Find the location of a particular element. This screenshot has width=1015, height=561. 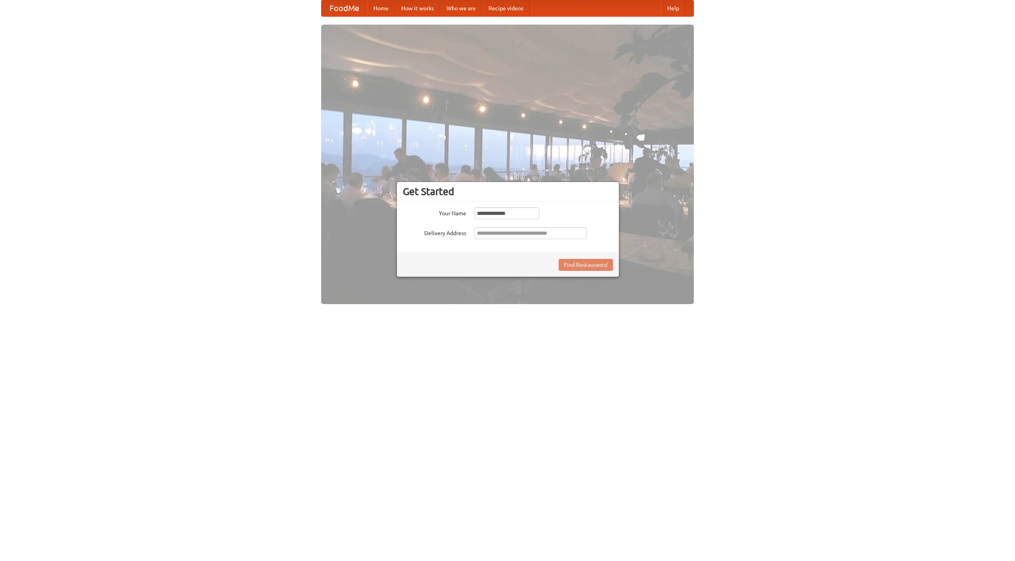

a: Home is located at coordinates (381, 8).